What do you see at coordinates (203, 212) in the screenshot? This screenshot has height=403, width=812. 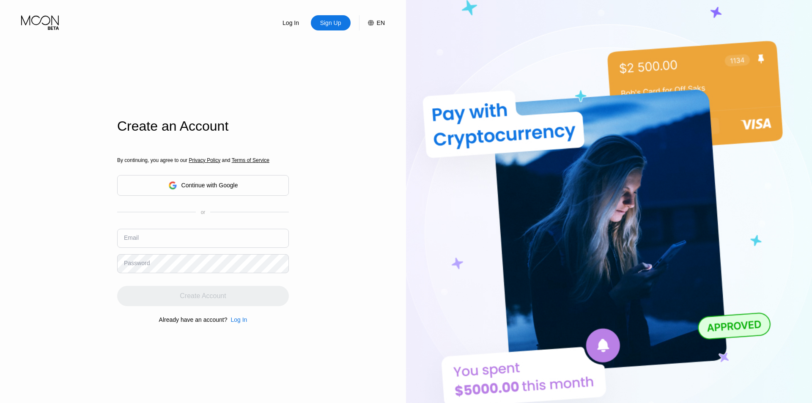 I see `div: or` at bounding box center [203, 212].